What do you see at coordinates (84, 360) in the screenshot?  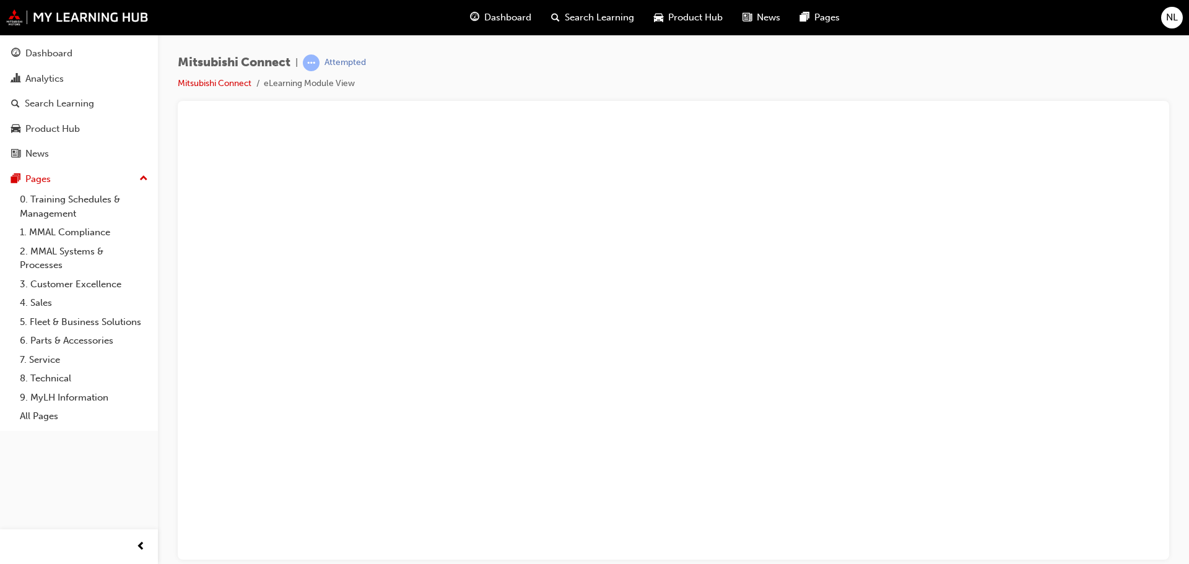 I see `a: 7. Service` at bounding box center [84, 360].